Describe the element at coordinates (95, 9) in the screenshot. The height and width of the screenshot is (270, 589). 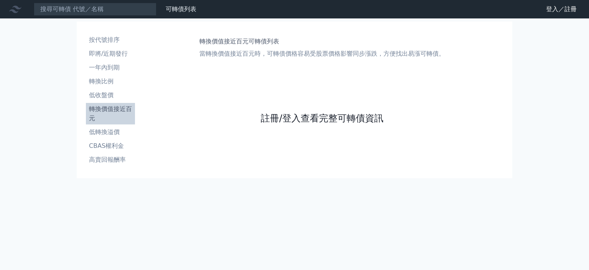
I see `input: 搜尋可轉債 代號／名稱` at that location.